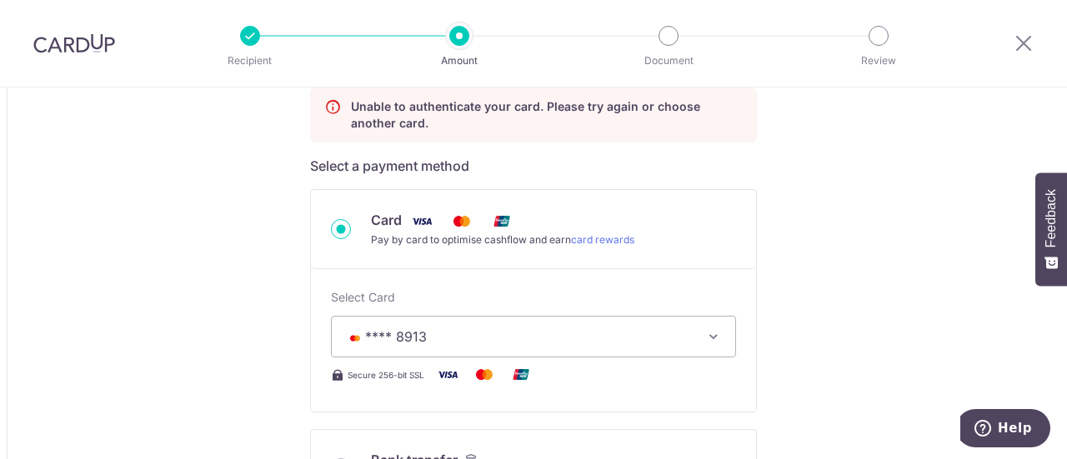 The width and height of the screenshot is (1067, 459). What do you see at coordinates (503, 240) in the screenshot?
I see `div: Pay by card to optimise cashflow and earn` at bounding box center [503, 240].